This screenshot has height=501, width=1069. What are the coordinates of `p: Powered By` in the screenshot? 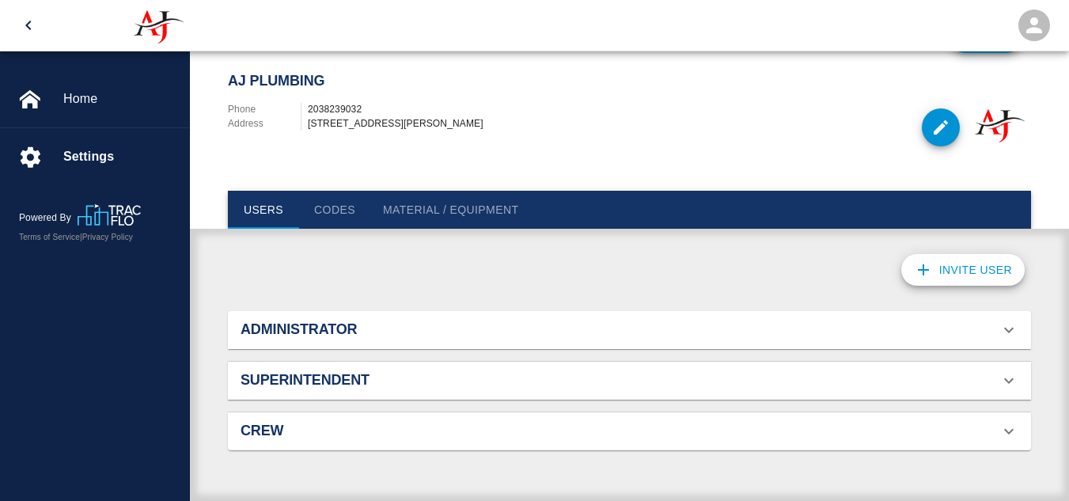 It's located at (48, 218).